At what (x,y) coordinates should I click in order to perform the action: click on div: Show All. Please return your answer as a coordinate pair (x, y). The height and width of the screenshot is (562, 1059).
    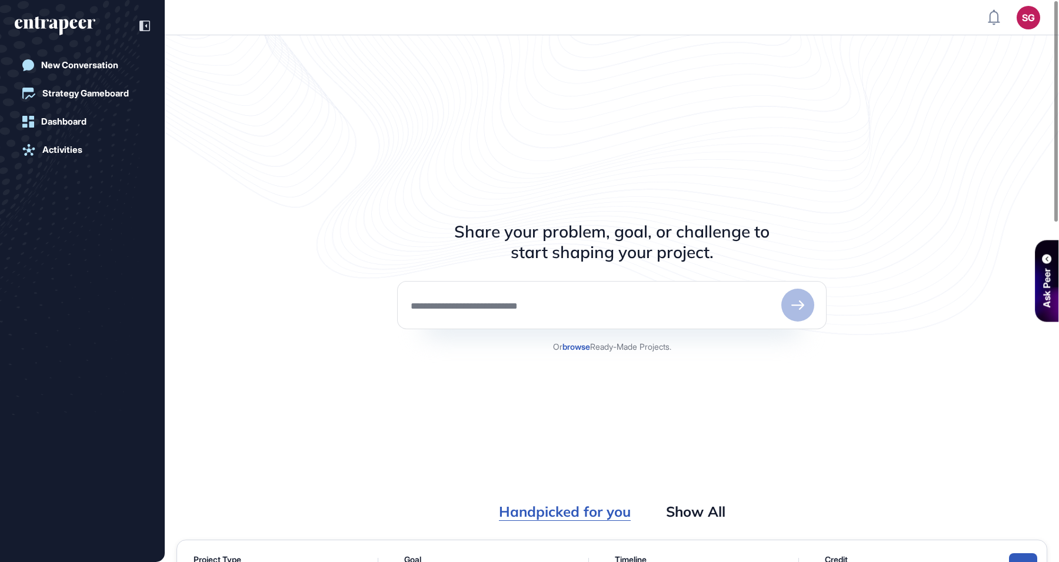
    Looking at the image, I should click on (695, 512).